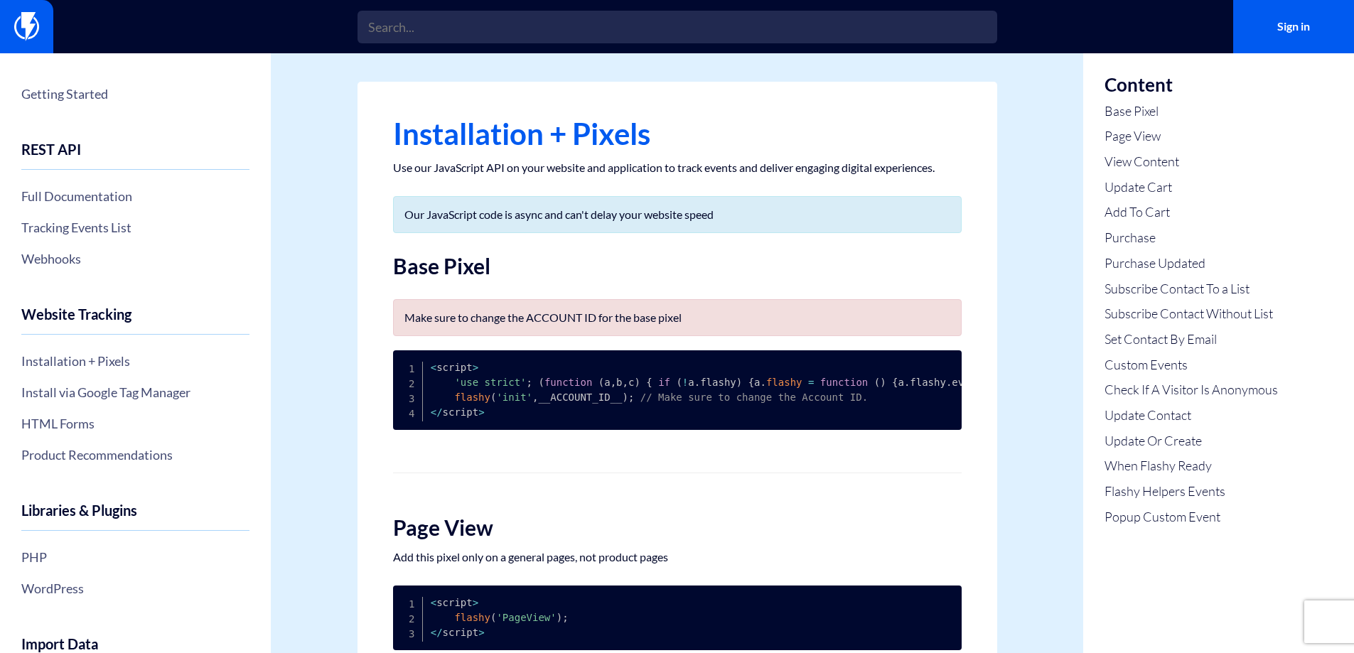 The width and height of the screenshot is (1354, 653). What do you see at coordinates (754, 397) in the screenshot?
I see `span: // Make sure to change the Account ID.` at bounding box center [754, 397].